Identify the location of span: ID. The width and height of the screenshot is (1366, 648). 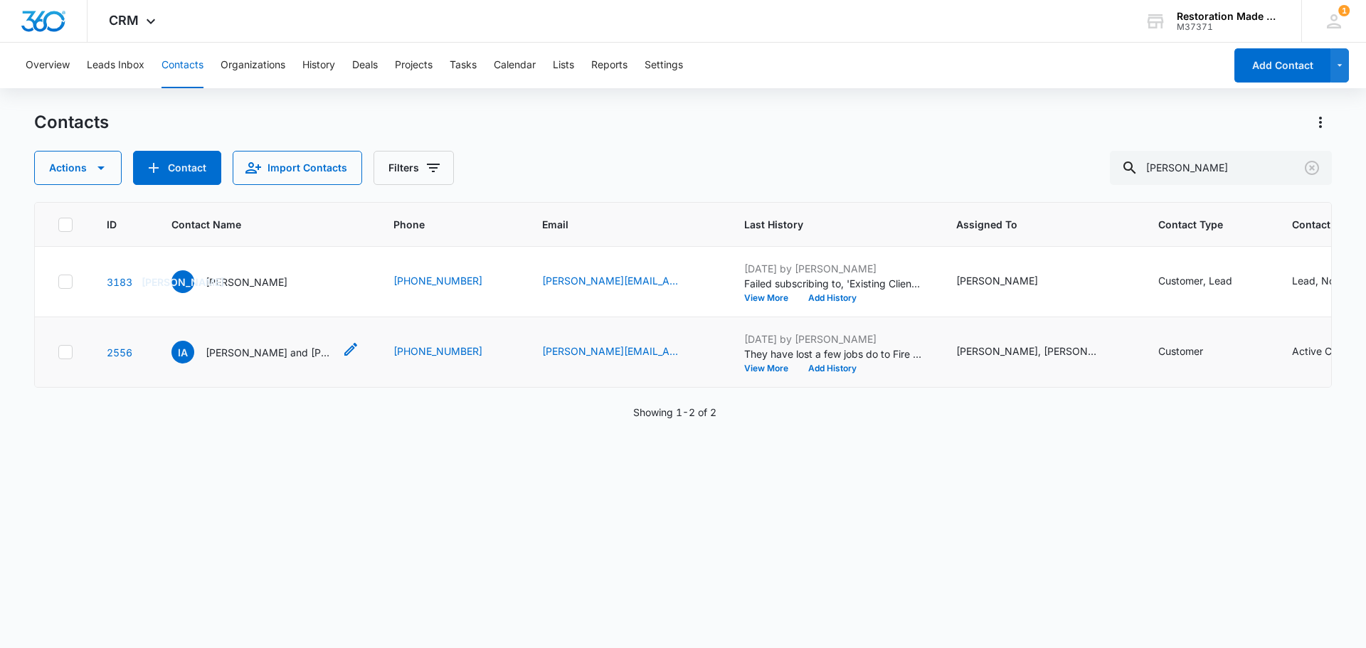
(112, 224).